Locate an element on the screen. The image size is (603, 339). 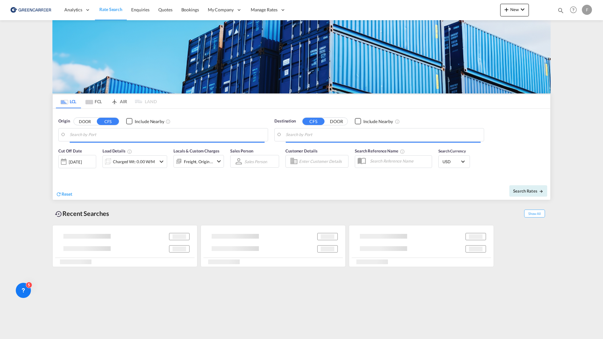
md-icon: icon-backup-restore is located at coordinates (59, 214).